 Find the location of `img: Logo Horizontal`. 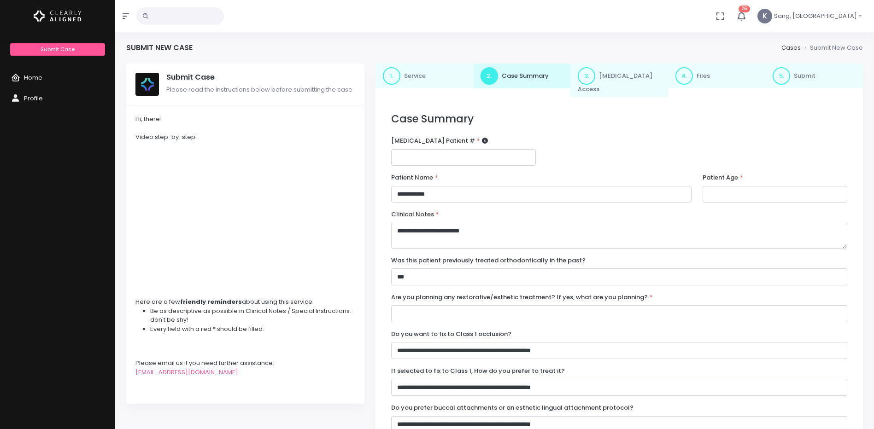

img: Logo Horizontal is located at coordinates (58, 16).